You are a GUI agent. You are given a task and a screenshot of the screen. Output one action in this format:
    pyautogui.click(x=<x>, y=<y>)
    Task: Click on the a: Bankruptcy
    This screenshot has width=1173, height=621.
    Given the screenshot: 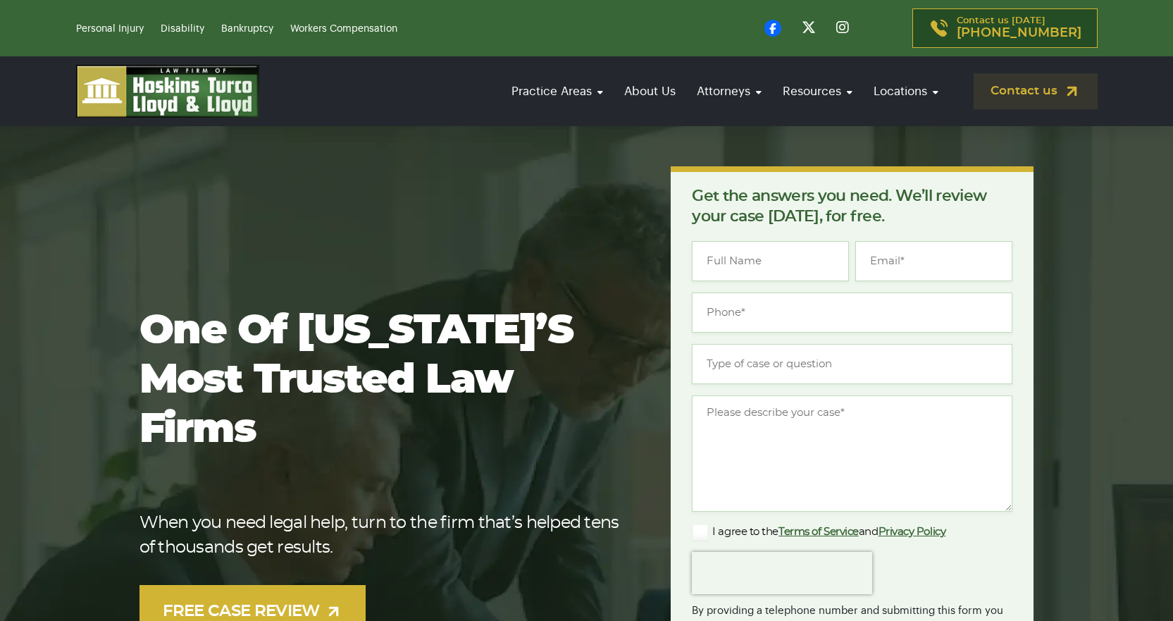 What is the action you would take?
    pyautogui.click(x=247, y=29)
    